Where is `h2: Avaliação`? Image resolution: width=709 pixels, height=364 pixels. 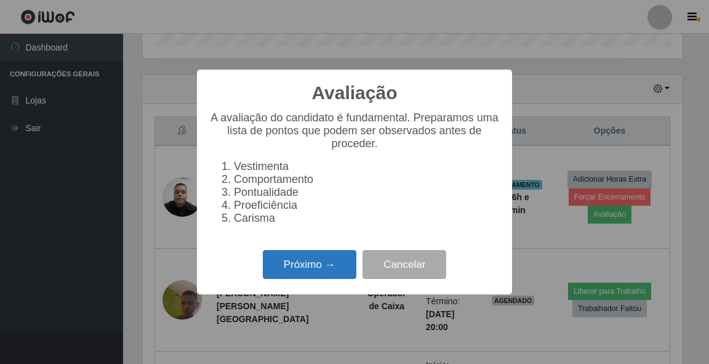 h2: Avaliação is located at coordinates (355, 93).